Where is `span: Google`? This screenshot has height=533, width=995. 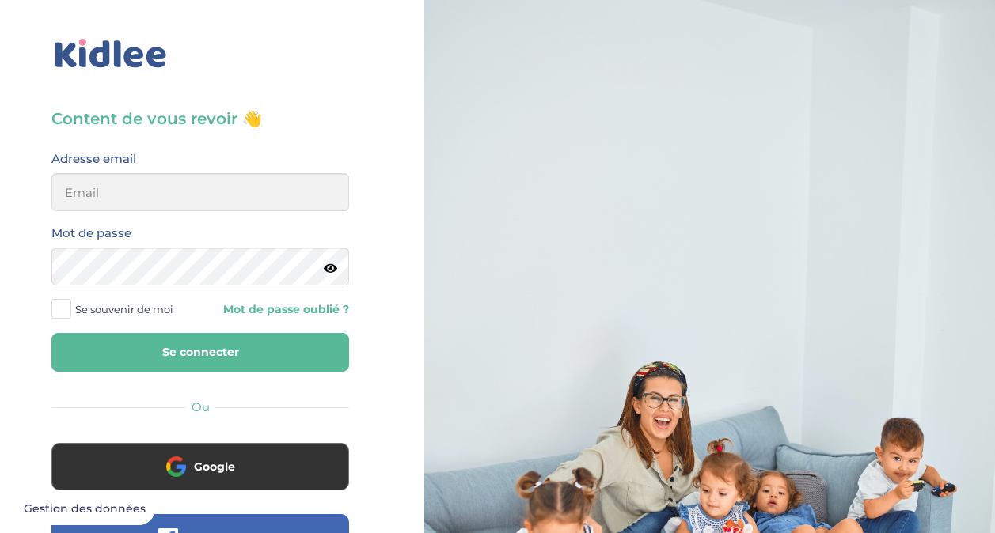
span: Google is located at coordinates (214, 467).